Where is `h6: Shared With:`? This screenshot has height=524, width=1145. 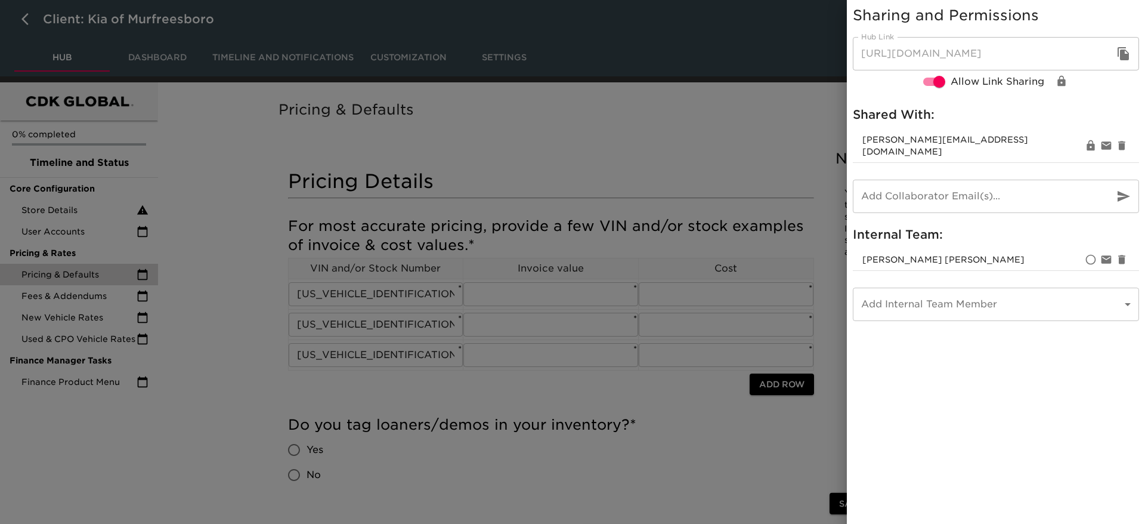
h6: Shared With: is located at coordinates (996, 115).